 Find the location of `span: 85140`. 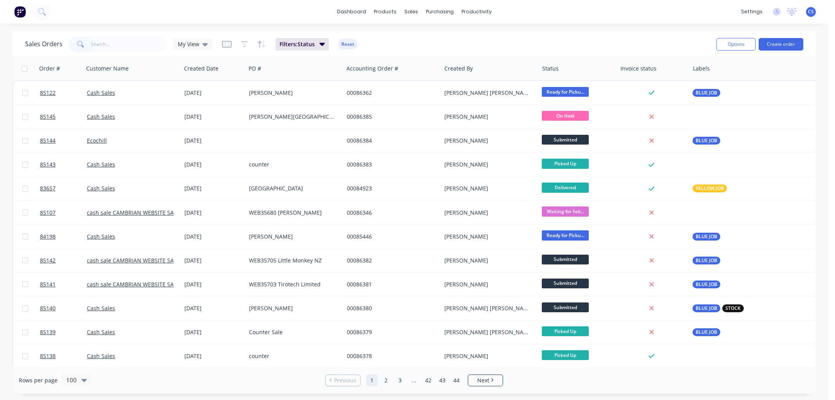

span: 85140 is located at coordinates (48, 308).